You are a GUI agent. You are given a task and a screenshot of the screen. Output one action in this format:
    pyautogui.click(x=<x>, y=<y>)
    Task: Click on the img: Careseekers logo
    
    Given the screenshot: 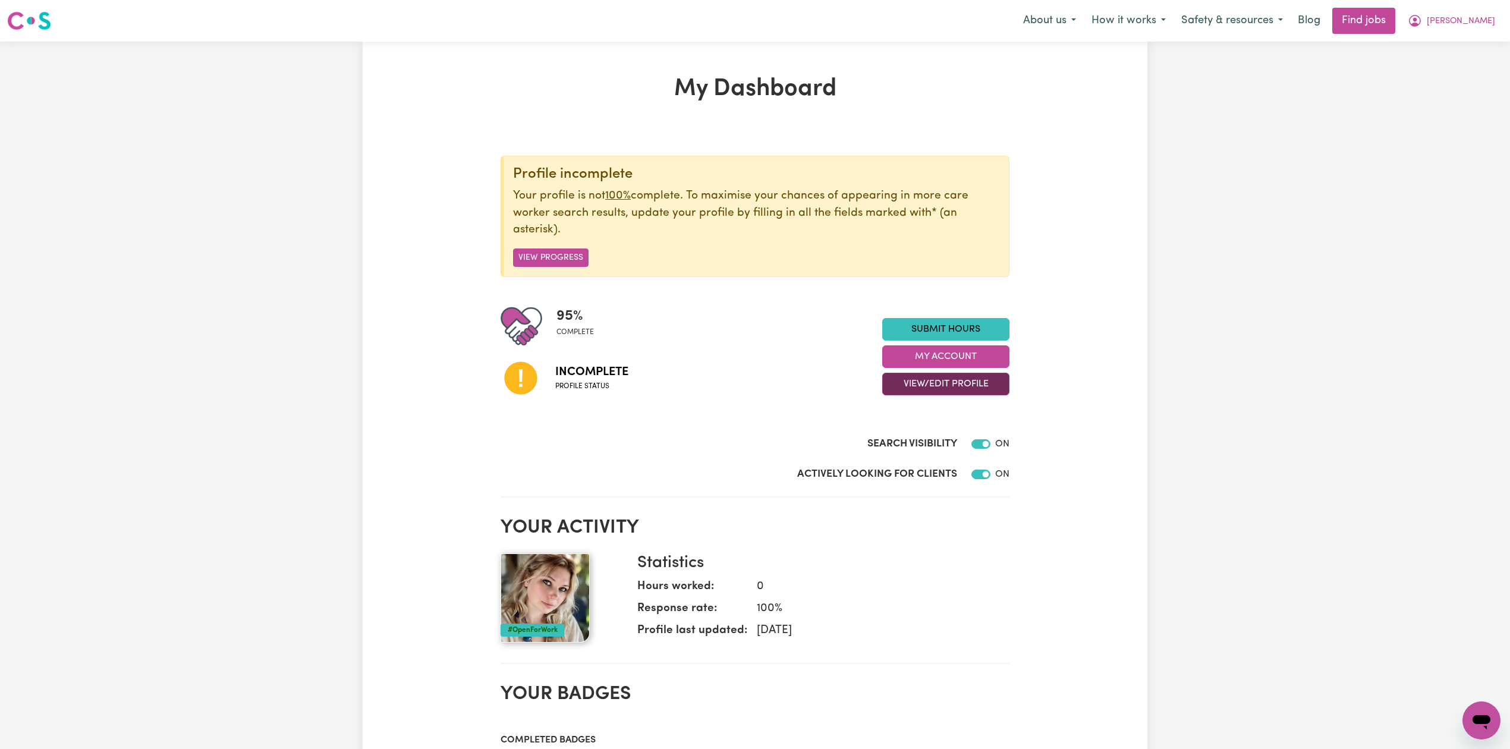 What is the action you would take?
    pyautogui.click(x=29, y=21)
    